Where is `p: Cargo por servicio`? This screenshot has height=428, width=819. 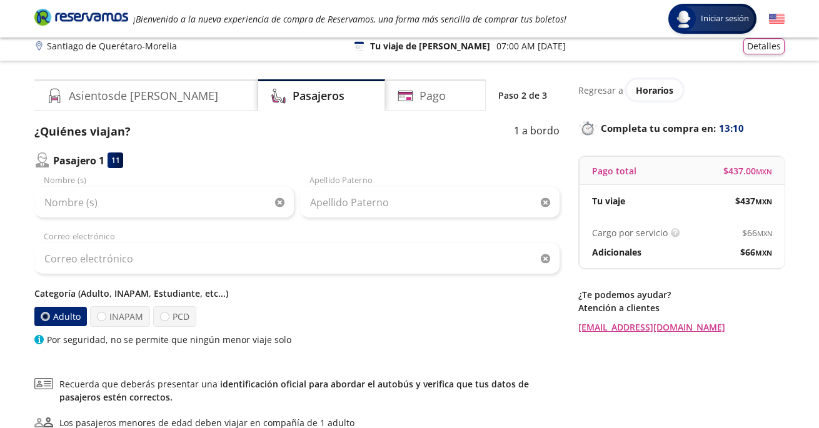 p: Cargo por servicio is located at coordinates (630, 233).